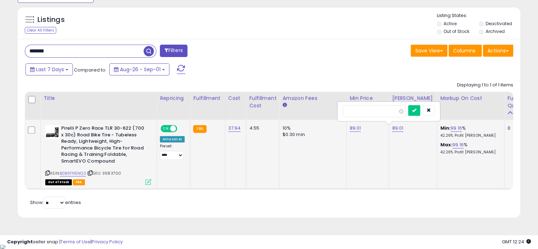  I want to click on div: 4.55, so click(261, 128).